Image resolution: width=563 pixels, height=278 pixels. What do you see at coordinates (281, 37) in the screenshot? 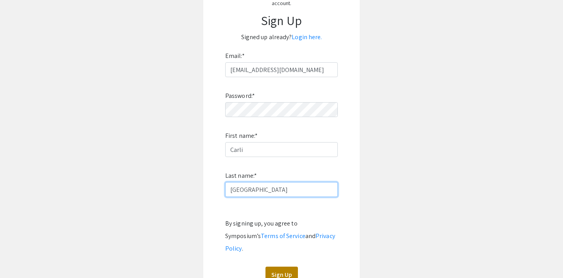
I see `p: Signed up already?` at bounding box center [281, 37].